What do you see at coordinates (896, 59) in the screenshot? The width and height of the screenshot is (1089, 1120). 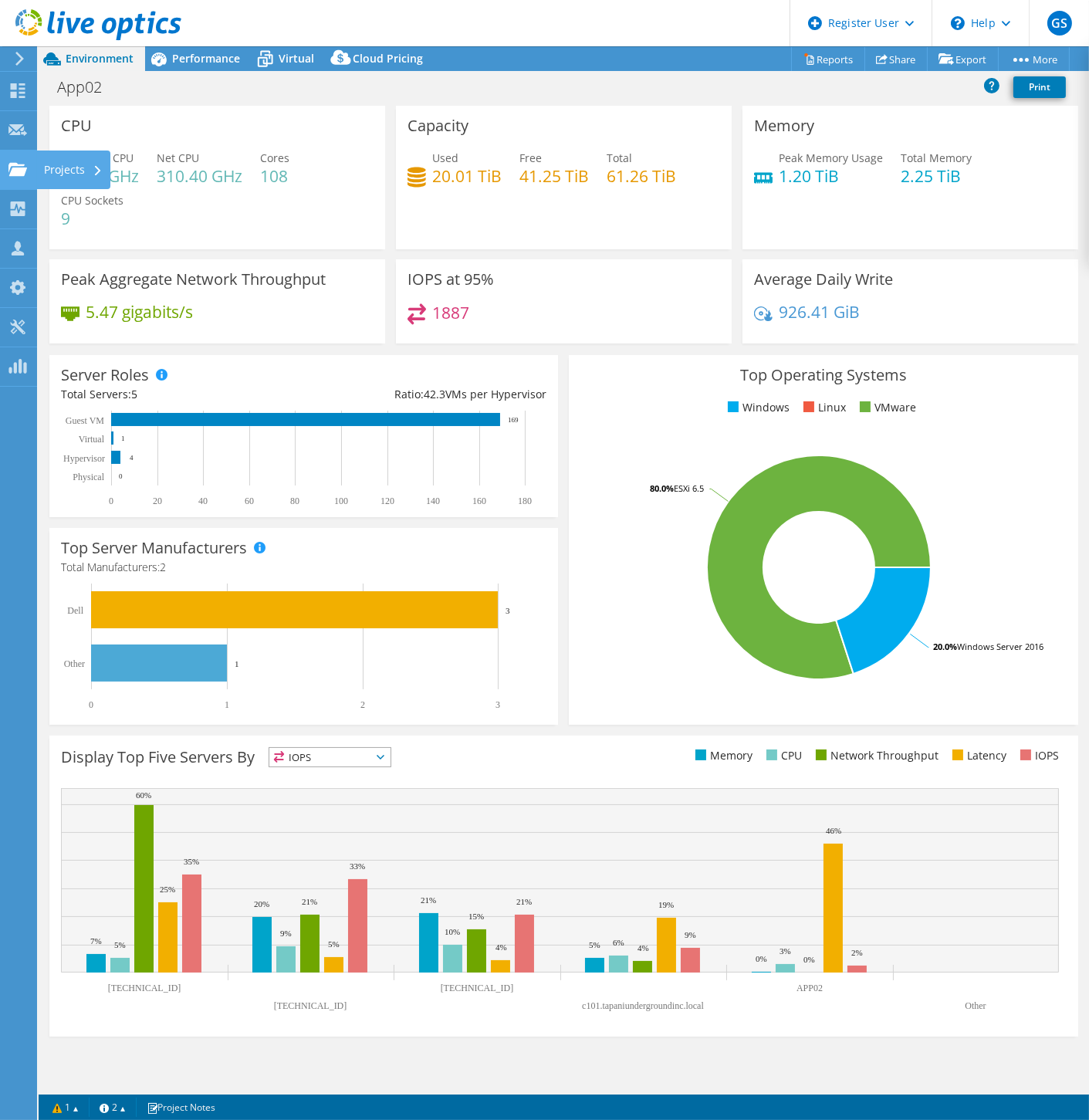 I see `a: Share` at bounding box center [896, 59].